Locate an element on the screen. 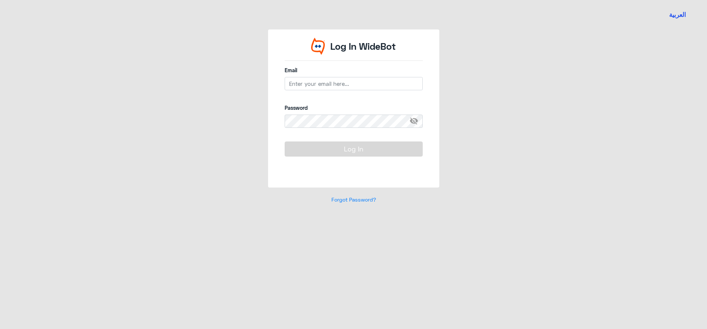 The height and width of the screenshot is (329, 707). label: Password is located at coordinates (353, 108).